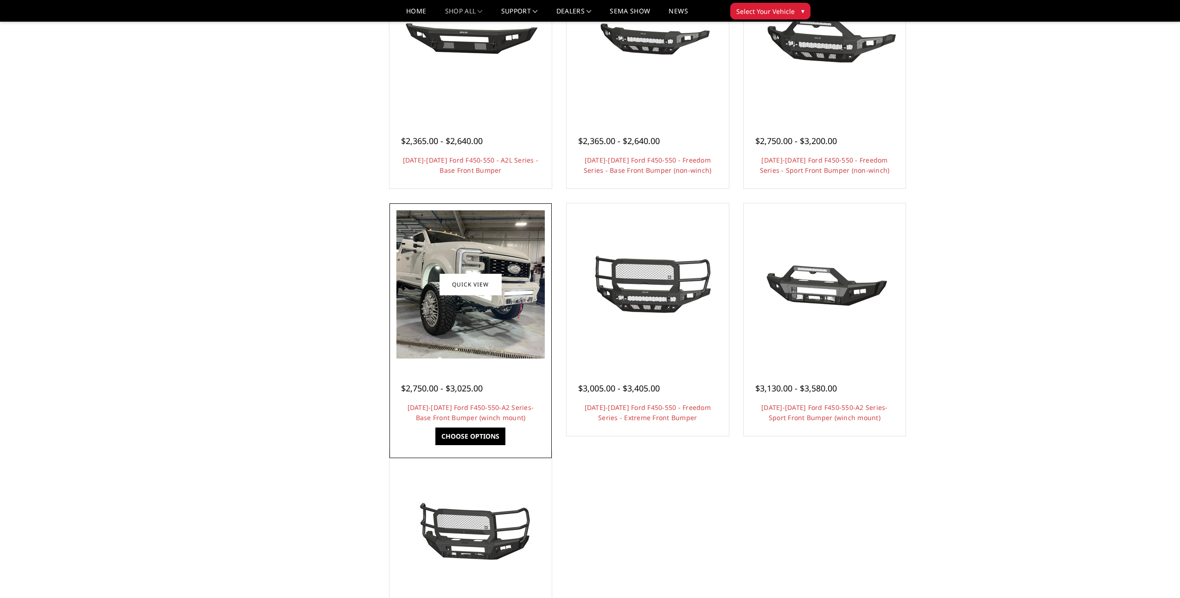  Describe the element at coordinates (442, 388) in the screenshot. I see `span: $2,750.00 - $3,025.00` at that location.